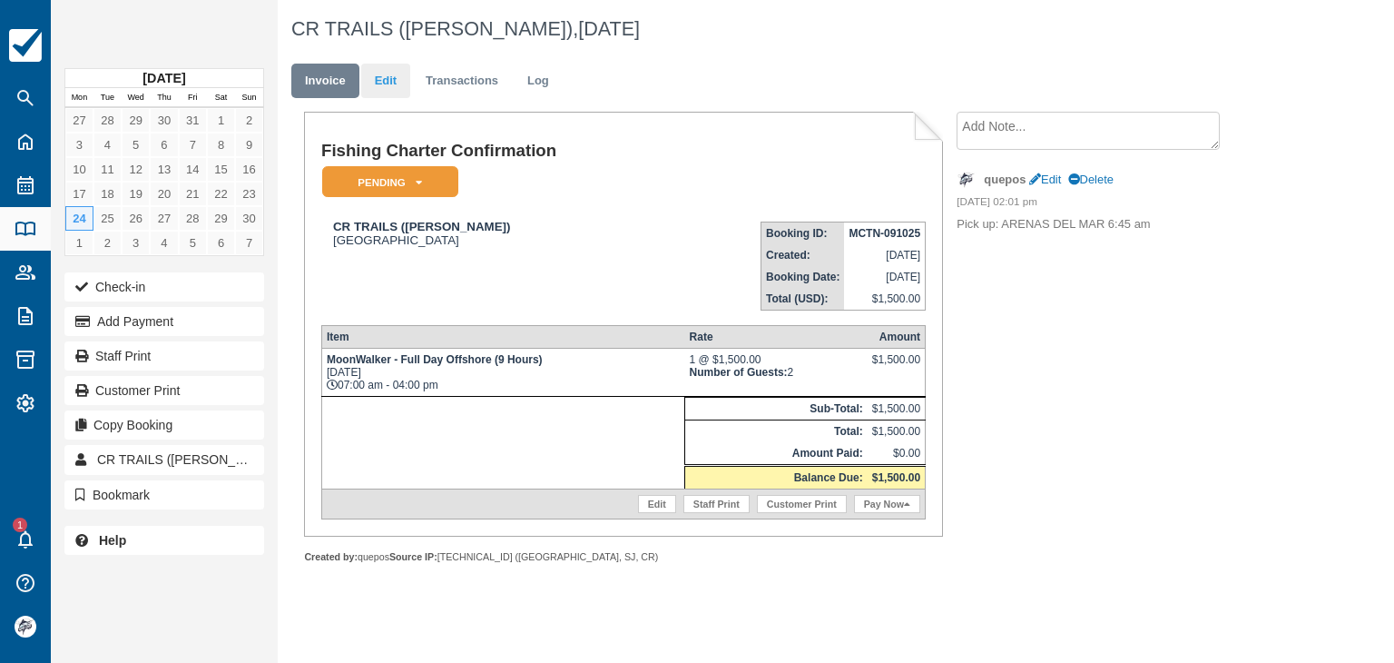 The height and width of the screenshot is (663, 1394). What do you see at coordinates (803, 277) in the screenshot?
I see `th: Booking Date:` at bounding box center [803, 277].